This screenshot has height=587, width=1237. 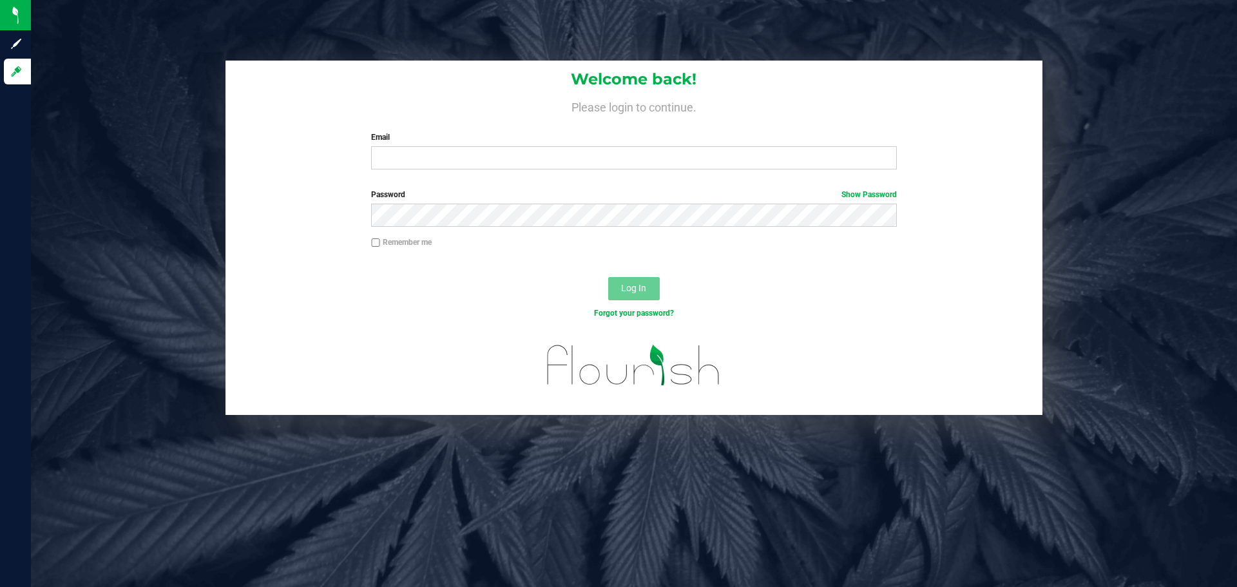 I want to click on label: Remember me, so click(x=401, y=242).